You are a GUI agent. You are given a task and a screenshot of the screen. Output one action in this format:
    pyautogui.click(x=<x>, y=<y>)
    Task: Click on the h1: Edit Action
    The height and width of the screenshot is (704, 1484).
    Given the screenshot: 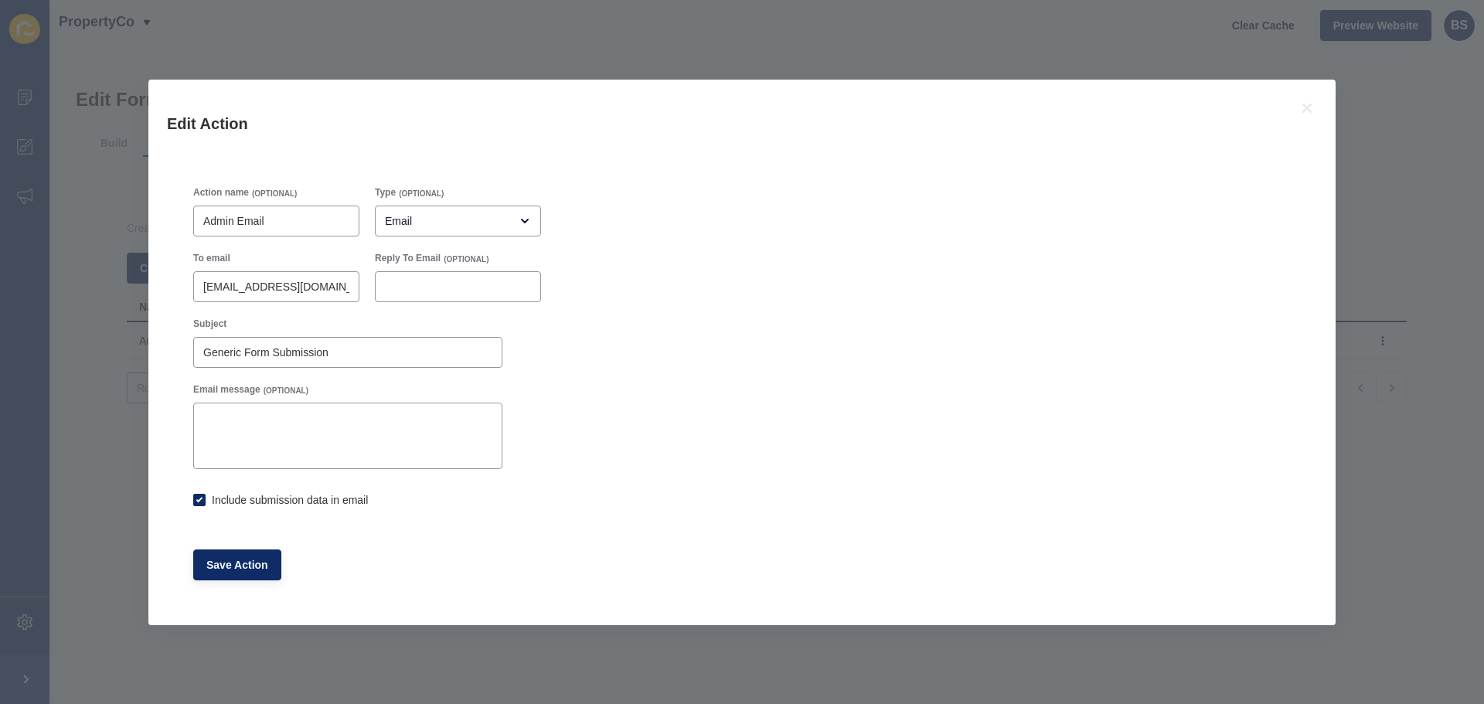 What is the action you would take?
    pyautogui.click(x=723, y=124)
    